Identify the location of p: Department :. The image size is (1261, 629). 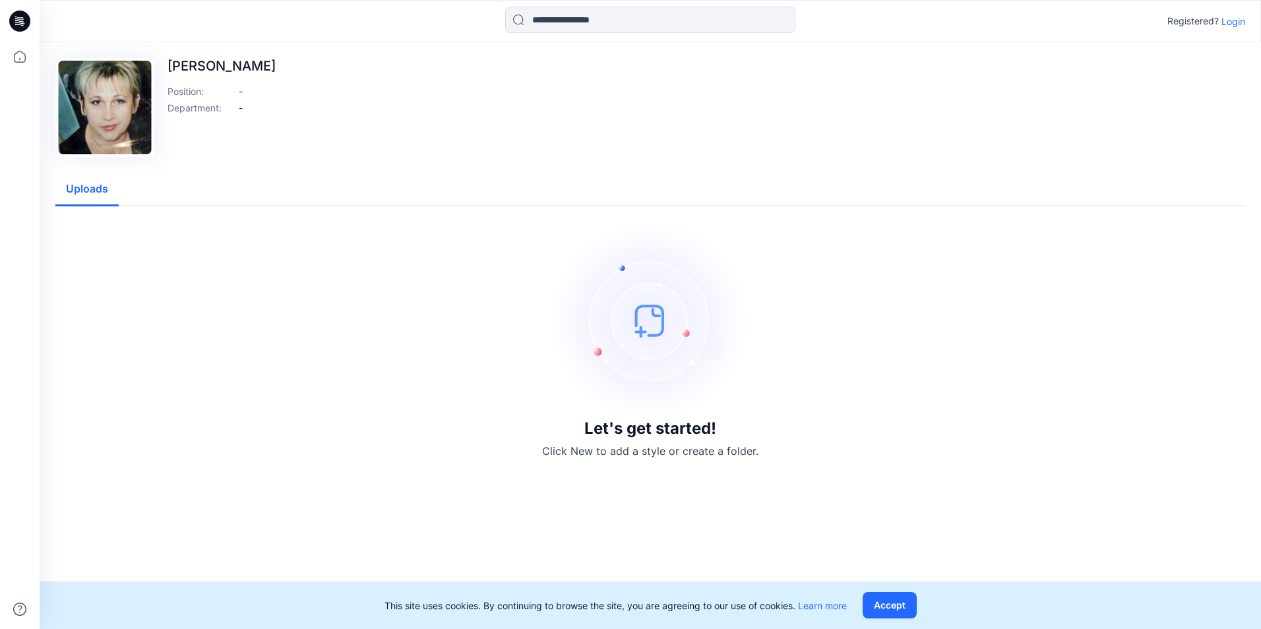
(200, 107).